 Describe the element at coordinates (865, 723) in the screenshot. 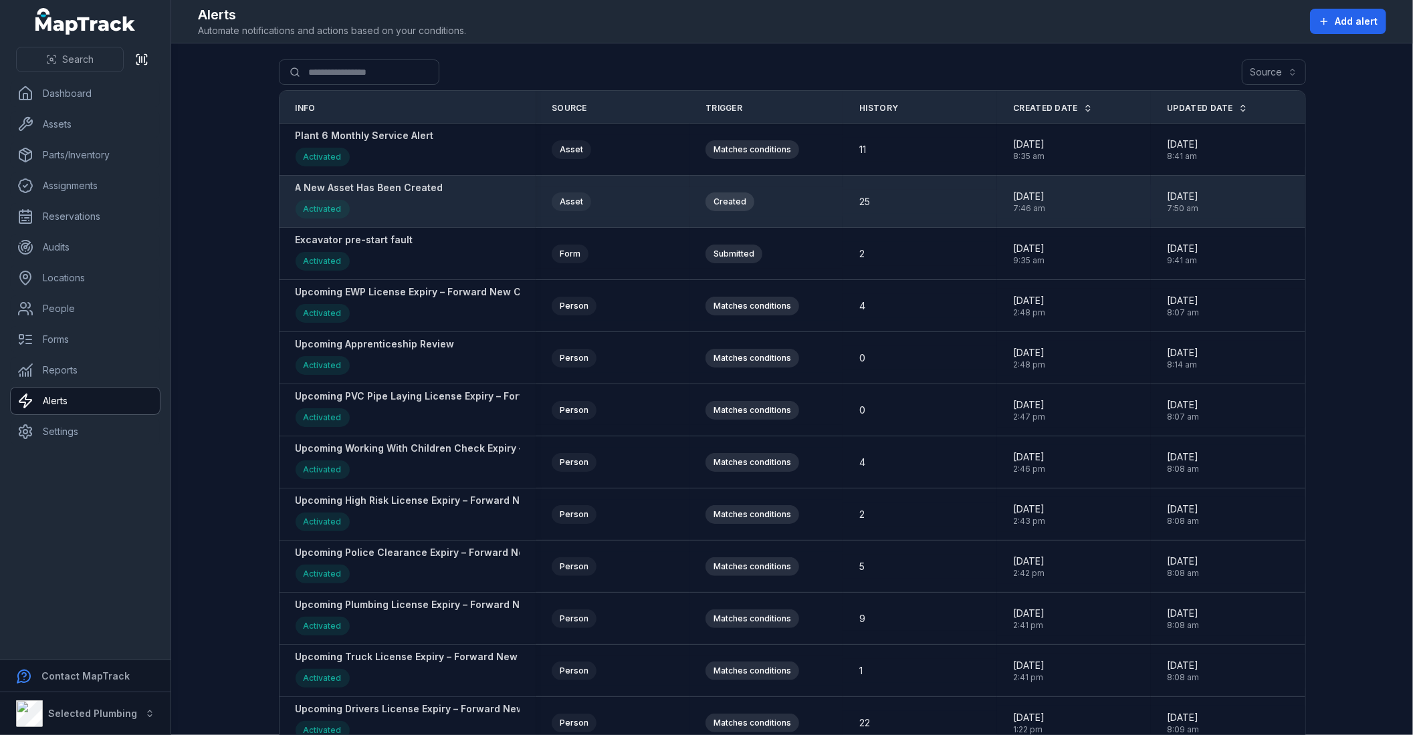

I see `span: 22` at that location.